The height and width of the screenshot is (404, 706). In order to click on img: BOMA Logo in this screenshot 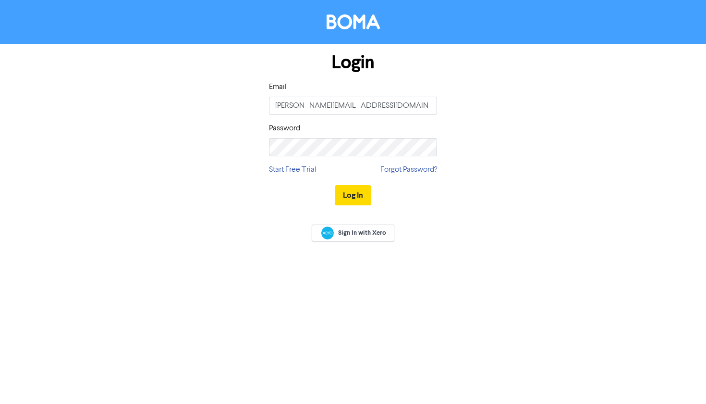, I will do `click(353, 22)`.